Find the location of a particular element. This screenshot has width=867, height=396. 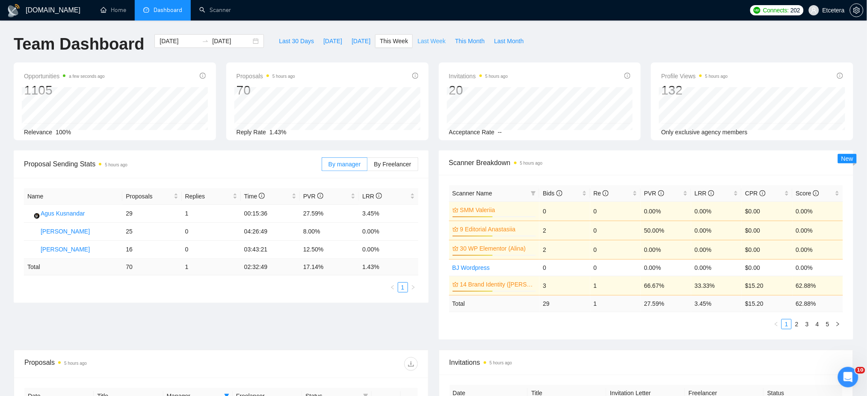

img: AP is located at coordinates (32, 249).